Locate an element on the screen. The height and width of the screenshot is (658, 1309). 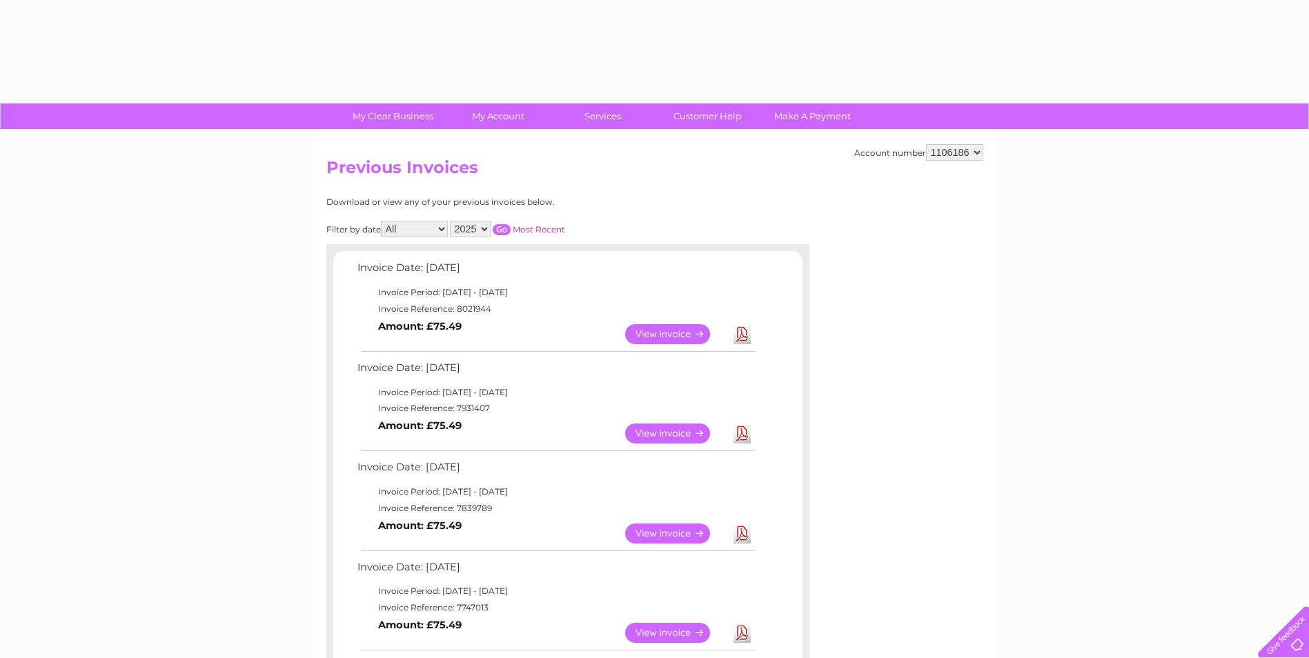
td: Invoice Reference: 7747013 is located at coordinates (556, 608).